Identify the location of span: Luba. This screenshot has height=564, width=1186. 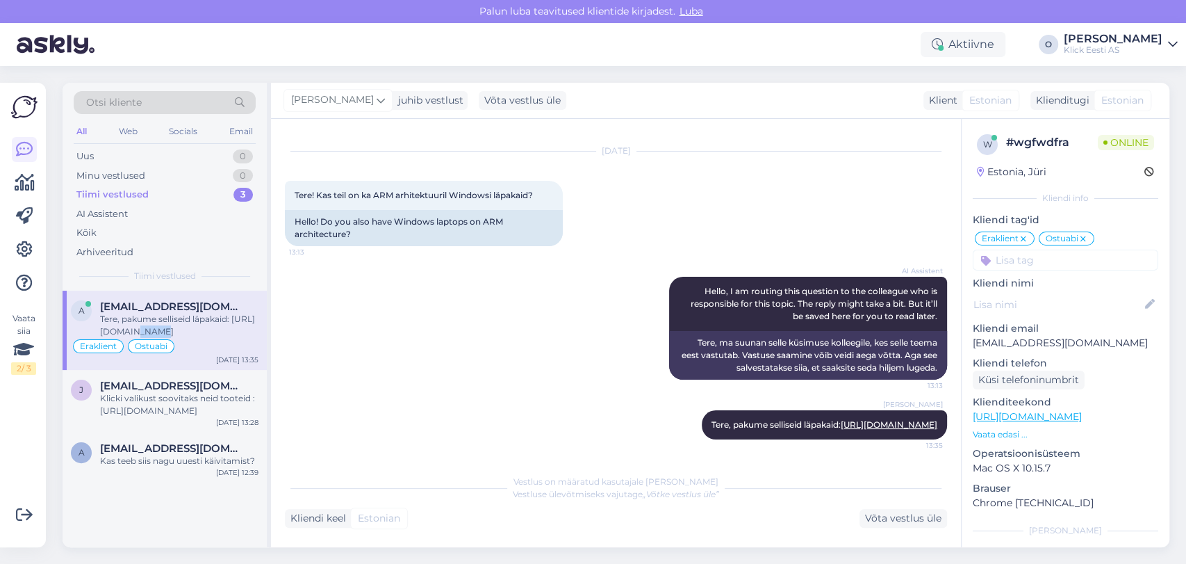
(691, 11).